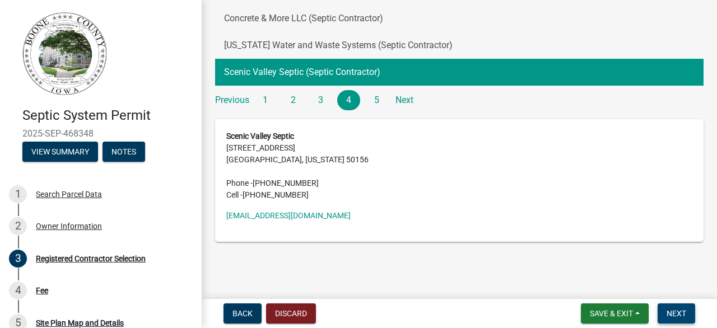  What do you see at coordinates (321, 100) in the screenshot?
I see `a: 3` at bounding box center [321, 100].